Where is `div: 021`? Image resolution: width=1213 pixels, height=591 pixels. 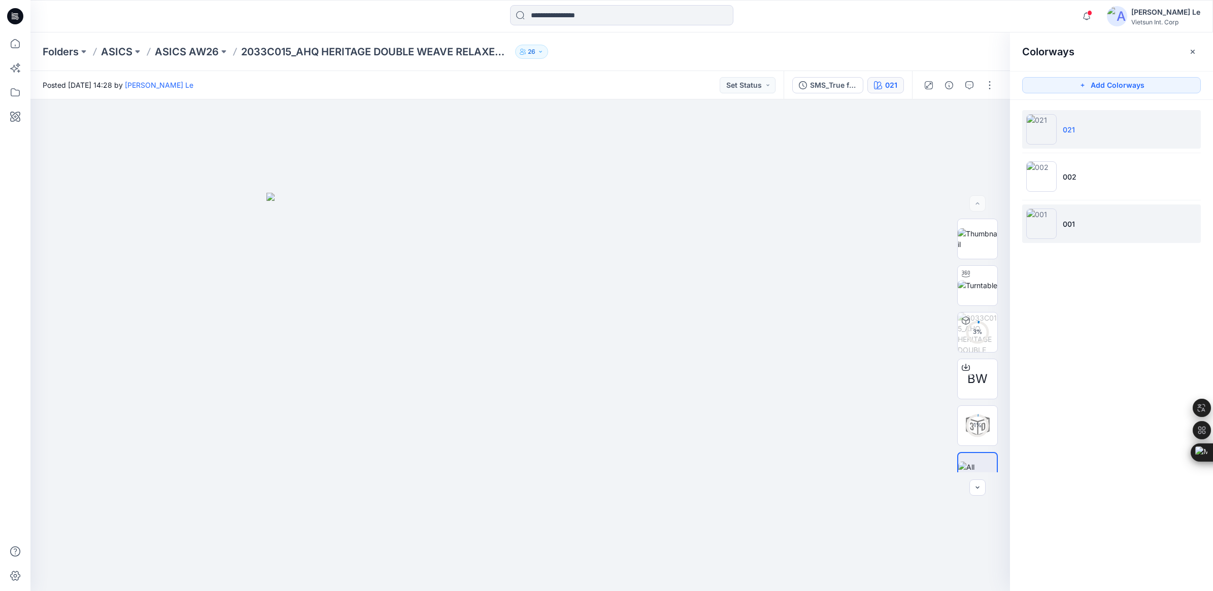 div: 021 is located at coordinates (891, 85).